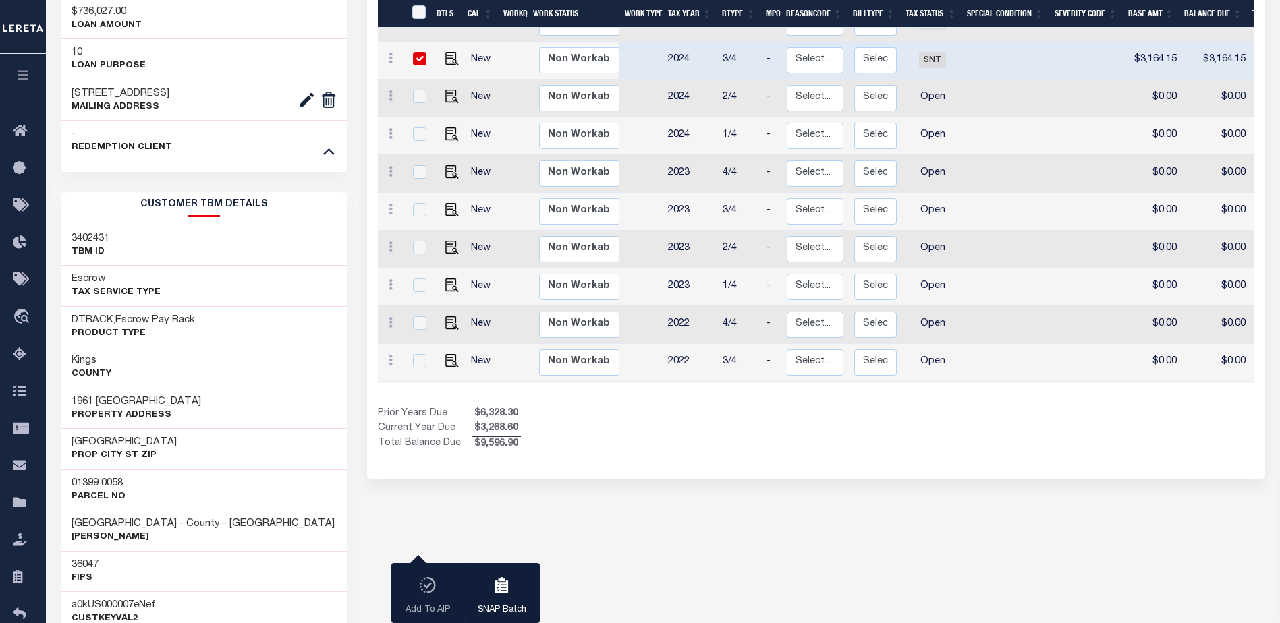 This screenshot has width=1280, height=623. Describe the element at coordinates (90, 252) in the screenshot. I see `p: TBM ID` at that location.